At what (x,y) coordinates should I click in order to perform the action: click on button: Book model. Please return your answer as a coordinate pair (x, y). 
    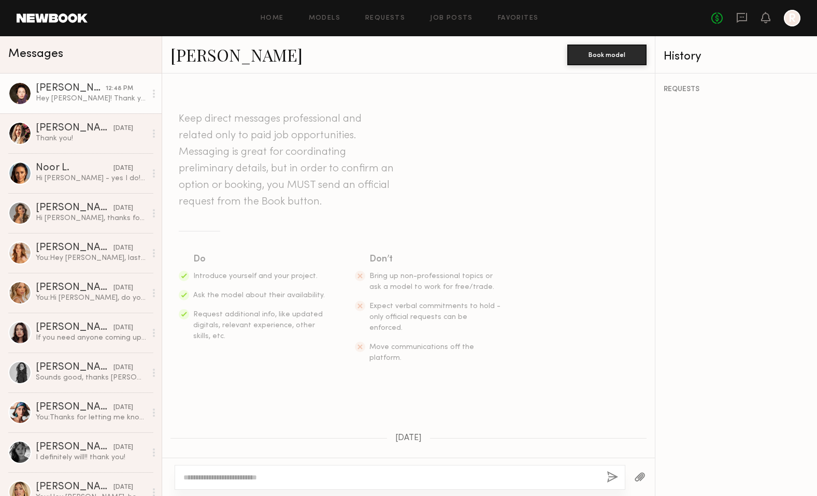
    Looking at the image, I should click on (607, 55).